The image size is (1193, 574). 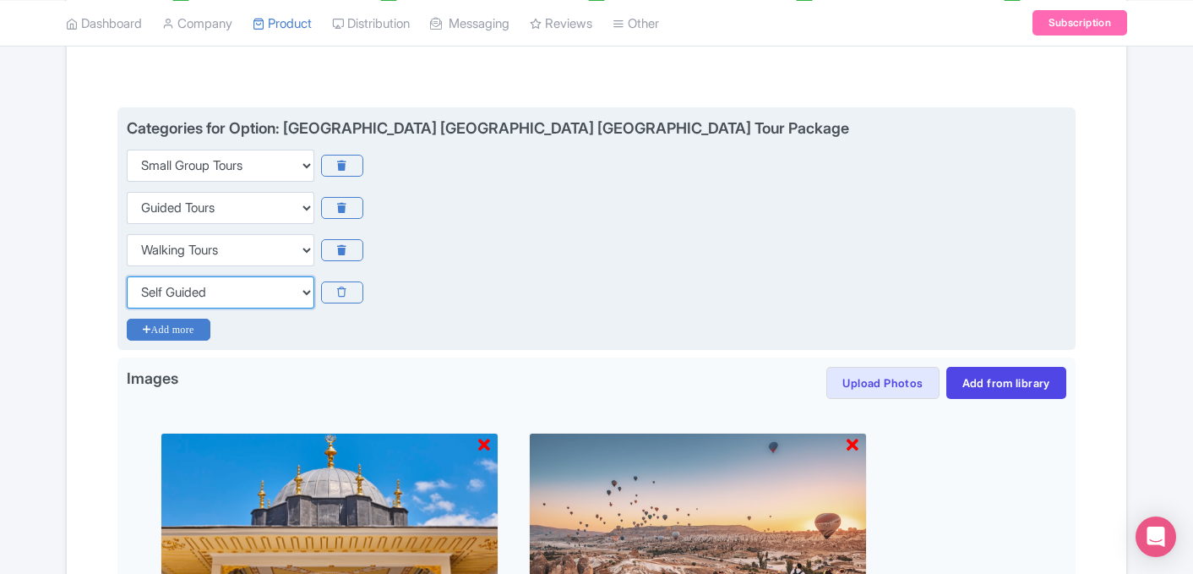 What do you see at coordinates (152, 380) in the screenshot?
I see `span: Images` at bounding box center [152, 380].